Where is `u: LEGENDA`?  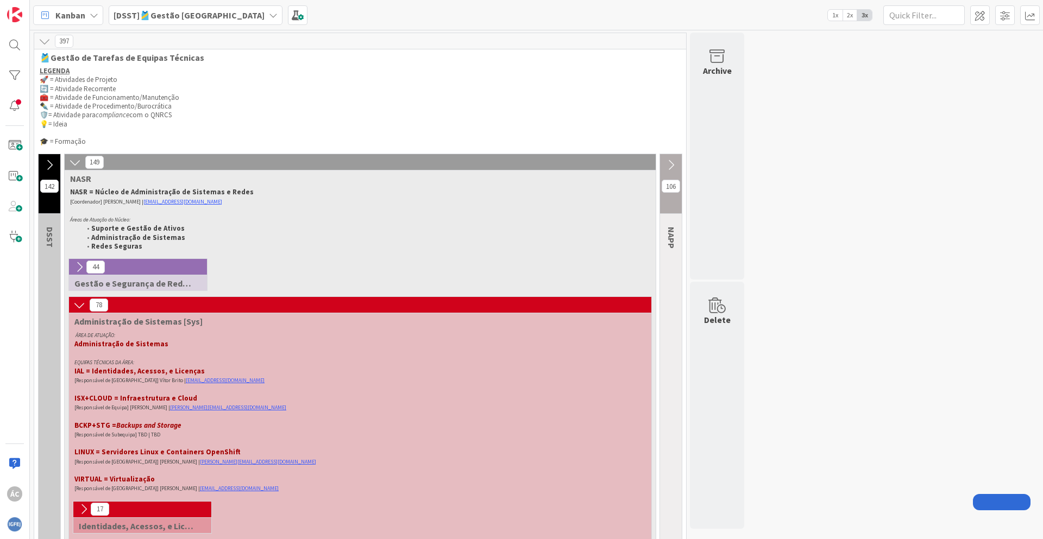
u: LEGENDA is located at coordinates (54, 71).